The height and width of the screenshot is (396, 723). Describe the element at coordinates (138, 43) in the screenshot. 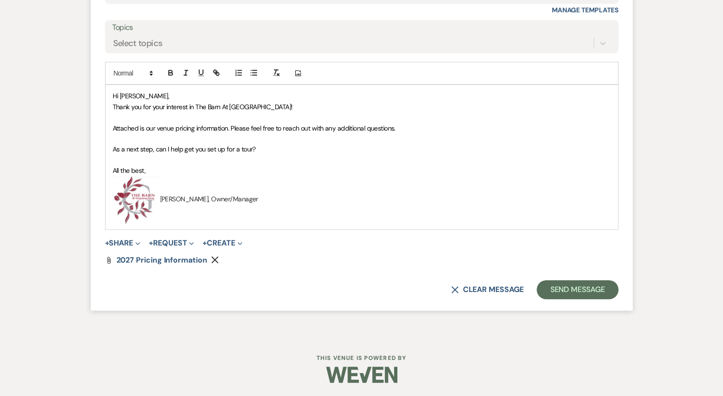

I see `div: Select topics` at that location.